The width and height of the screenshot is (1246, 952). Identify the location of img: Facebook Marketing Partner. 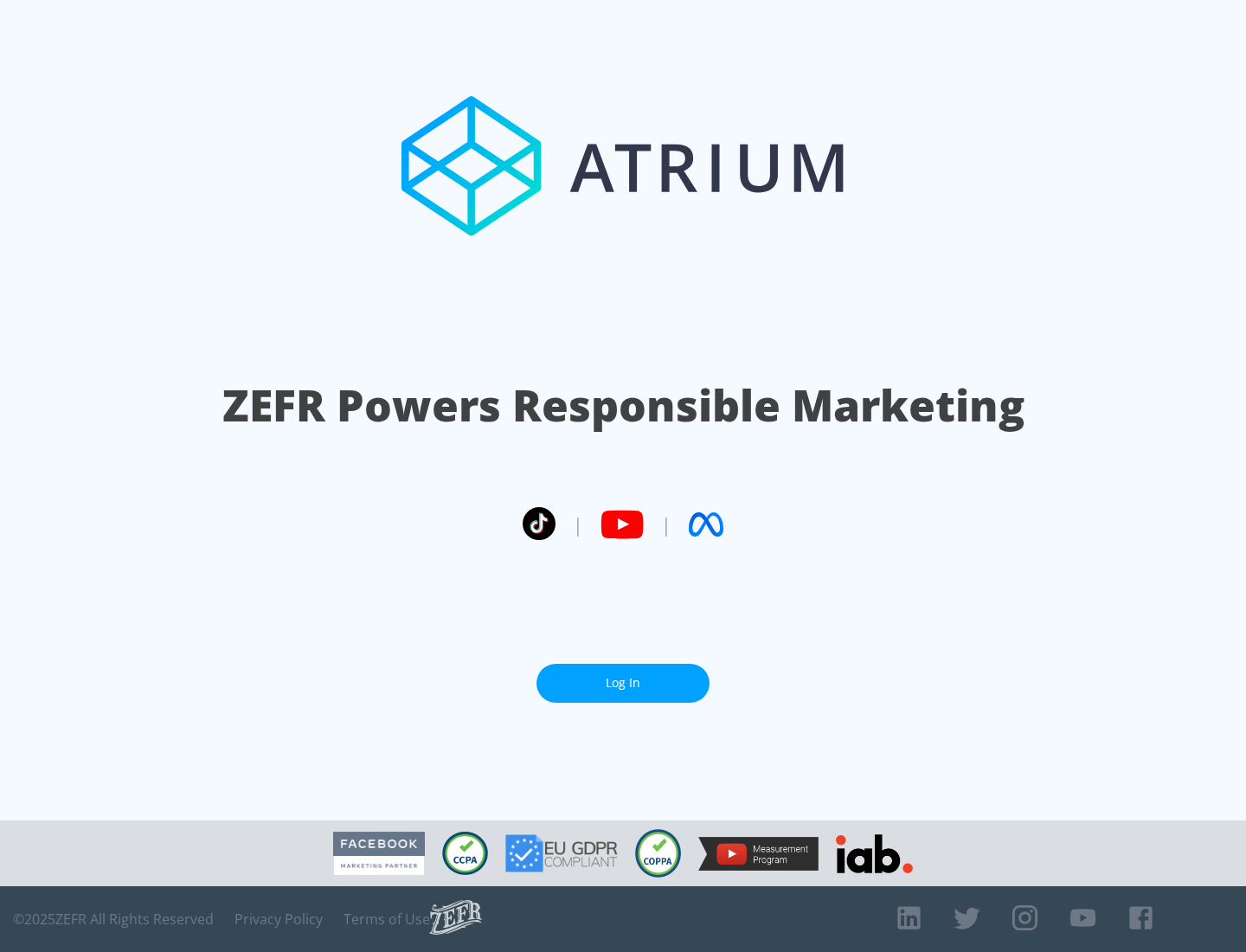
(379, 853).